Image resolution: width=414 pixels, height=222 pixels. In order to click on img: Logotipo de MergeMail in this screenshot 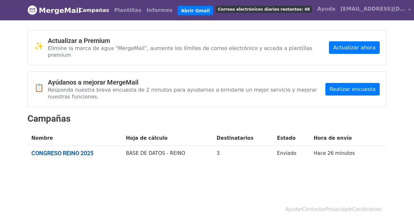, I will do `click(32, 10)`.